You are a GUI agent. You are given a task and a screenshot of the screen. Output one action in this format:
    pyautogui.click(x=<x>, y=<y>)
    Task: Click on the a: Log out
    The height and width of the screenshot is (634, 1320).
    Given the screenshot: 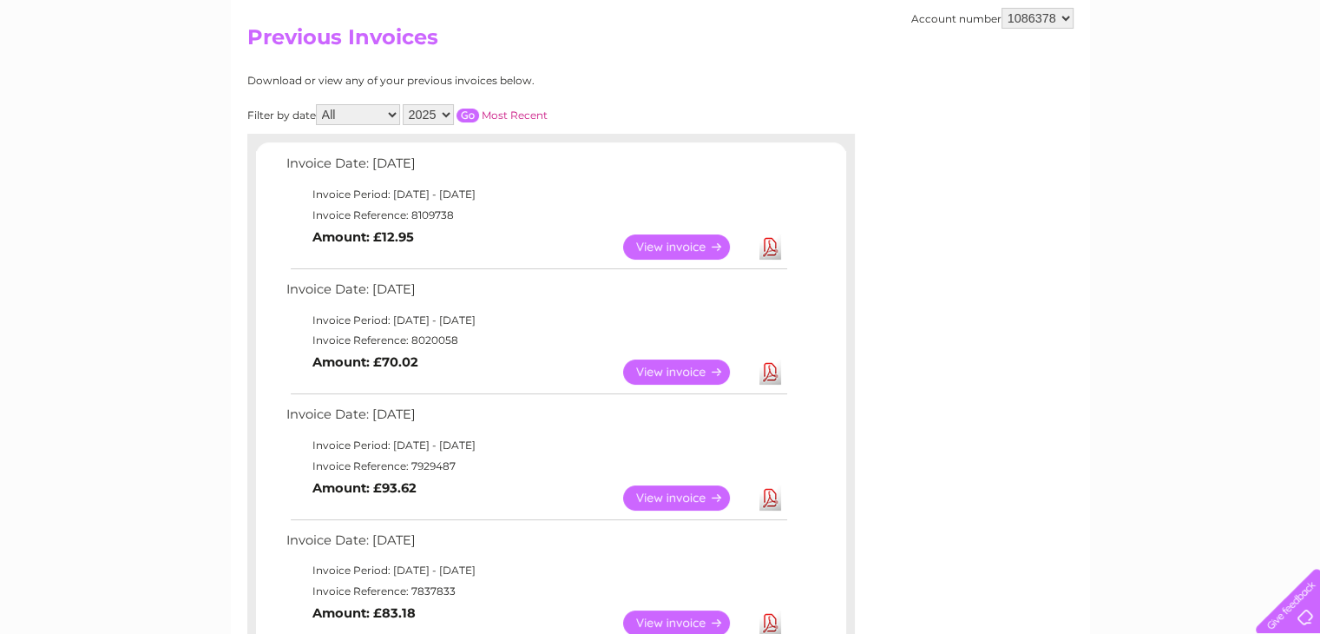 What is the action you would take?
    pyautogui.click(x=1283, y=80)
    